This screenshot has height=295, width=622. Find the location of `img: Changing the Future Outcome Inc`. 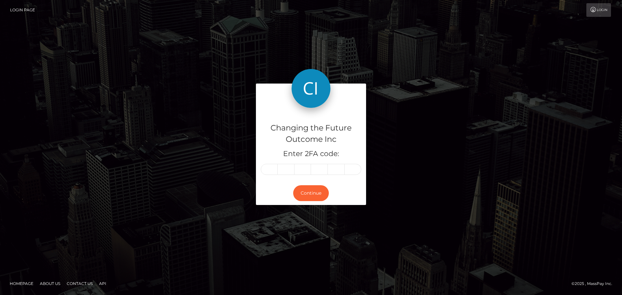

img: Changing the Future Outcome Inc is located at coordinates (311, 88).